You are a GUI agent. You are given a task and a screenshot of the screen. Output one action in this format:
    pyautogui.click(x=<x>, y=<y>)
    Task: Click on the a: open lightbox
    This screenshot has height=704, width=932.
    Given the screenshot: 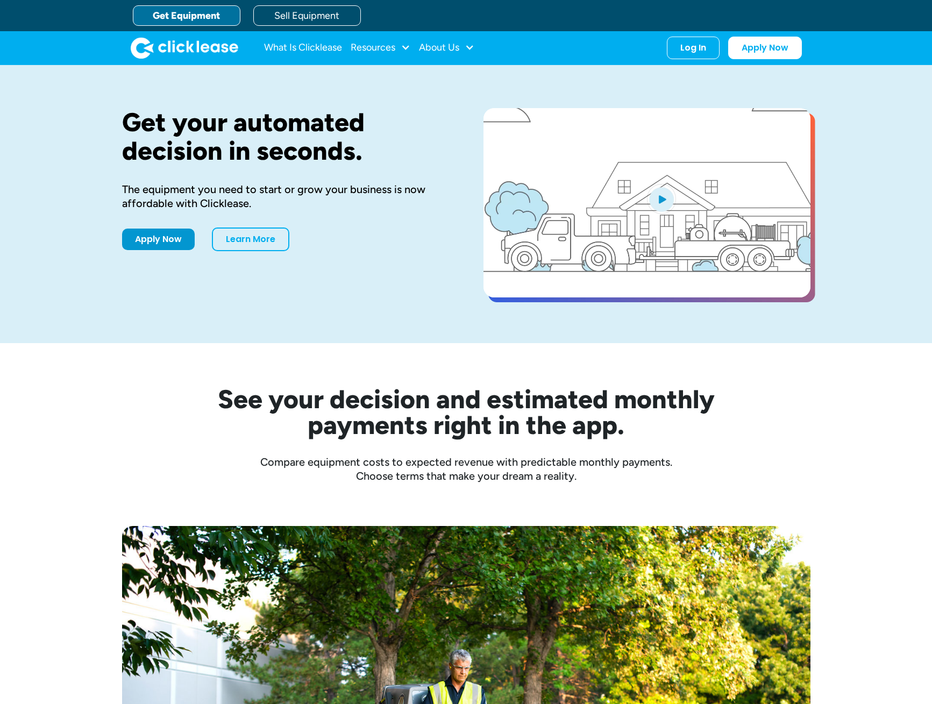 What is the action you would take?
    pyautogui.click(x=647, y=203)
    